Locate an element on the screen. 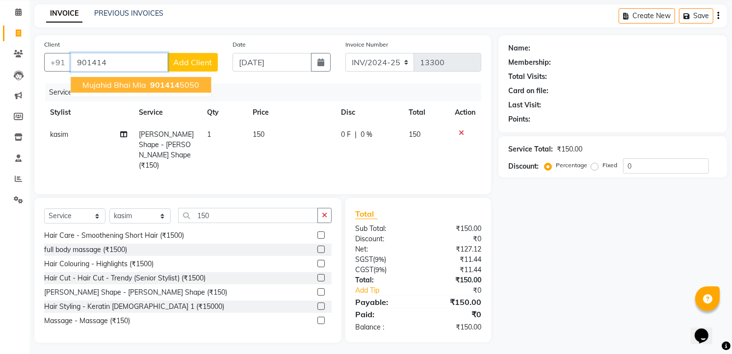  div: Hair Cut - Hair Cut - Trendy (Senior Stylist) (₹1500) is located at coordinates (125, 278).